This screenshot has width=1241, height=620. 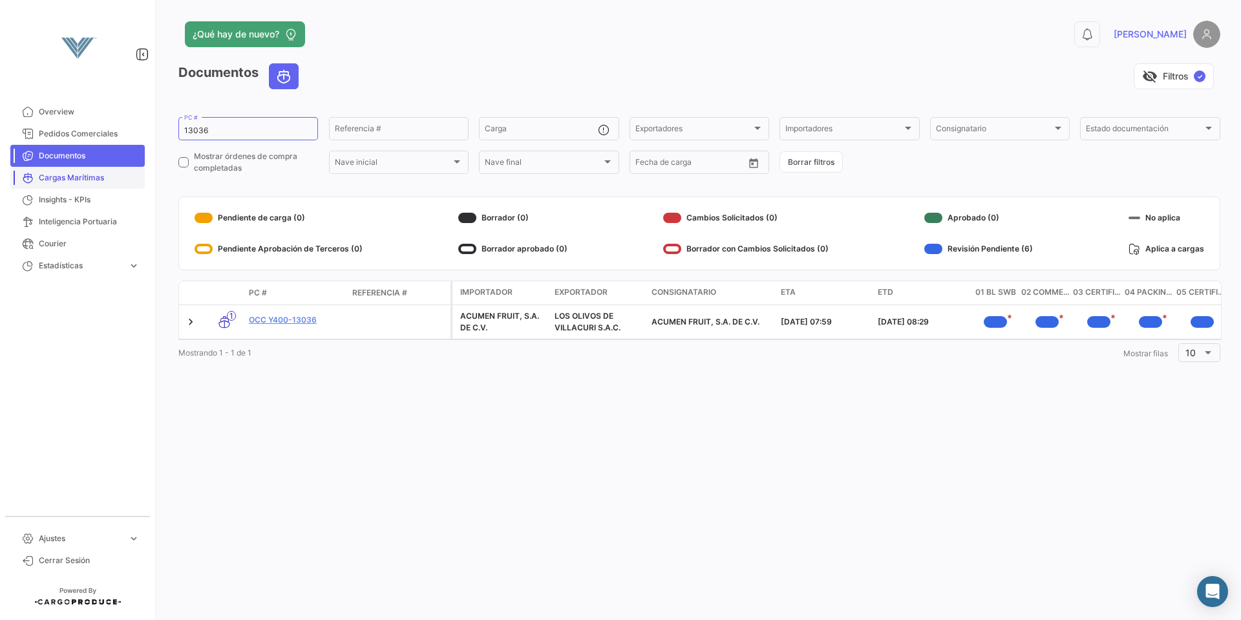 I want to click on span: Inteligencia Portuaria, so click(x=89, y=222).